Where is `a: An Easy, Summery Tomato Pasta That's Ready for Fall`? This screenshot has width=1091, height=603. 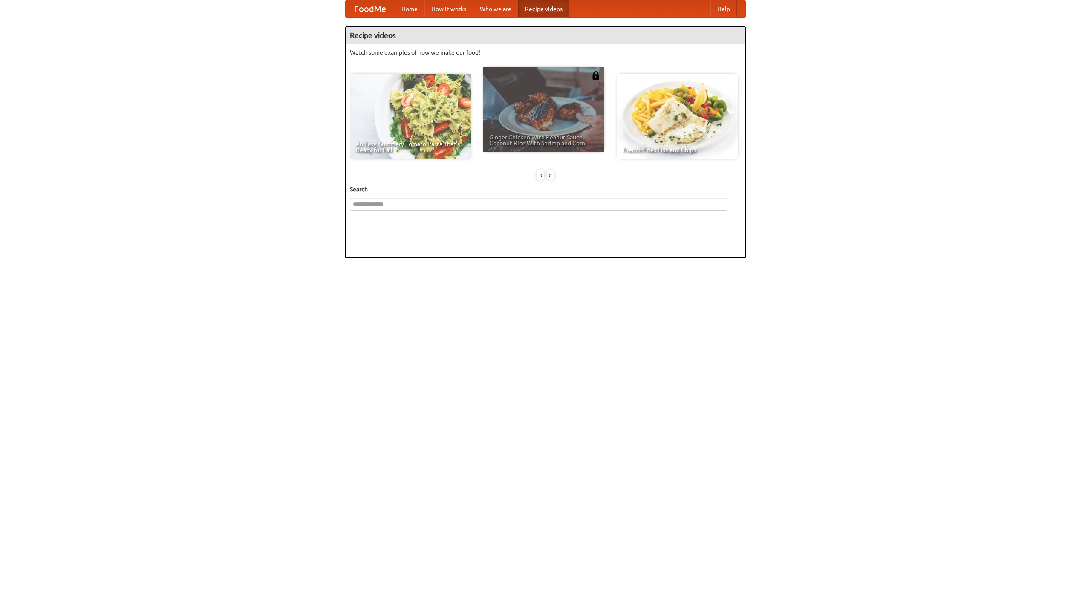
a: An Easy, Summery Tomato Pasta That's Ready for Fall is located at coordinates (410, 116).